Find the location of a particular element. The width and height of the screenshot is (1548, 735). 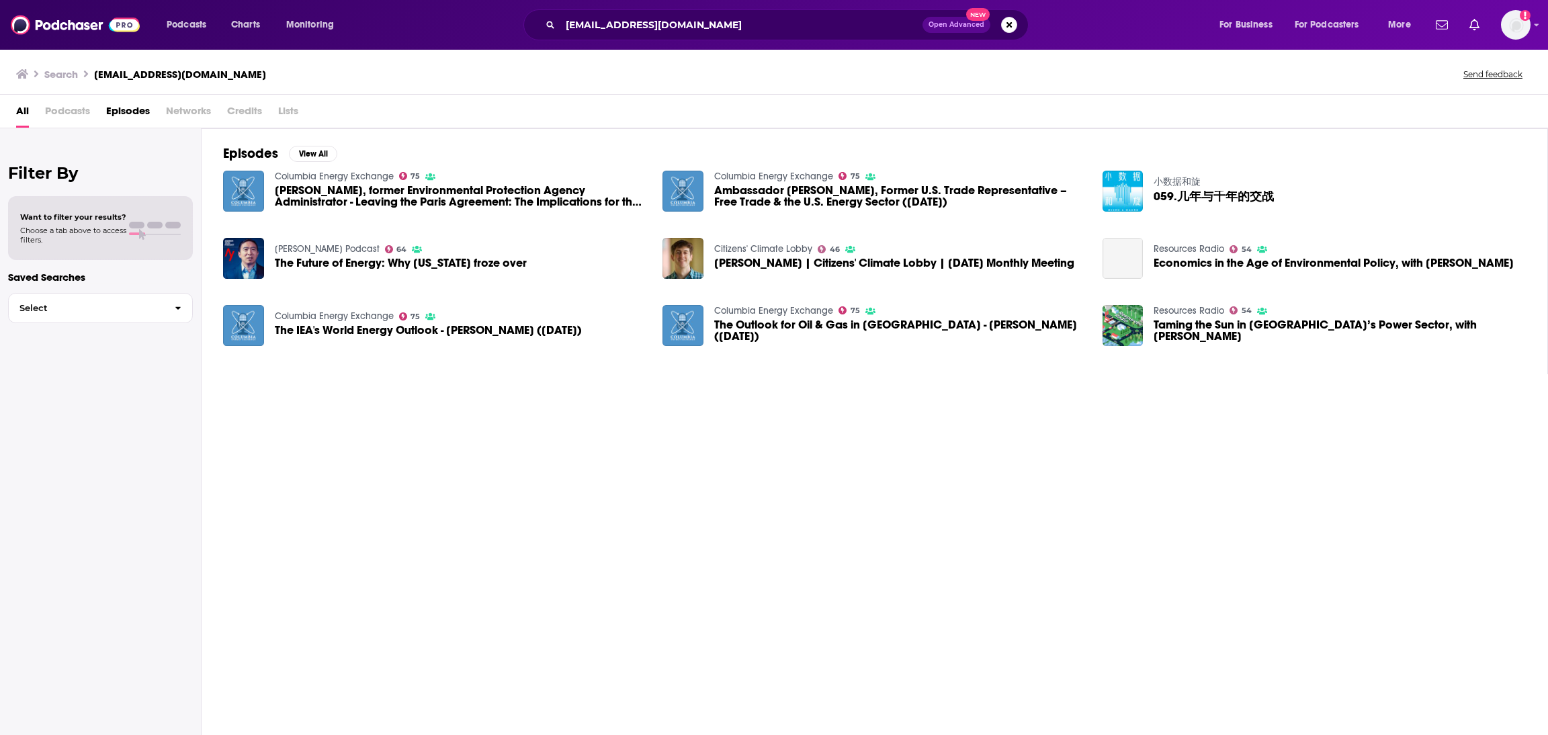

img: William Reilly, former Environmental Protection Agency Administrator - Leaving the Paris Agreemen... is located at coordinates (243, 191).